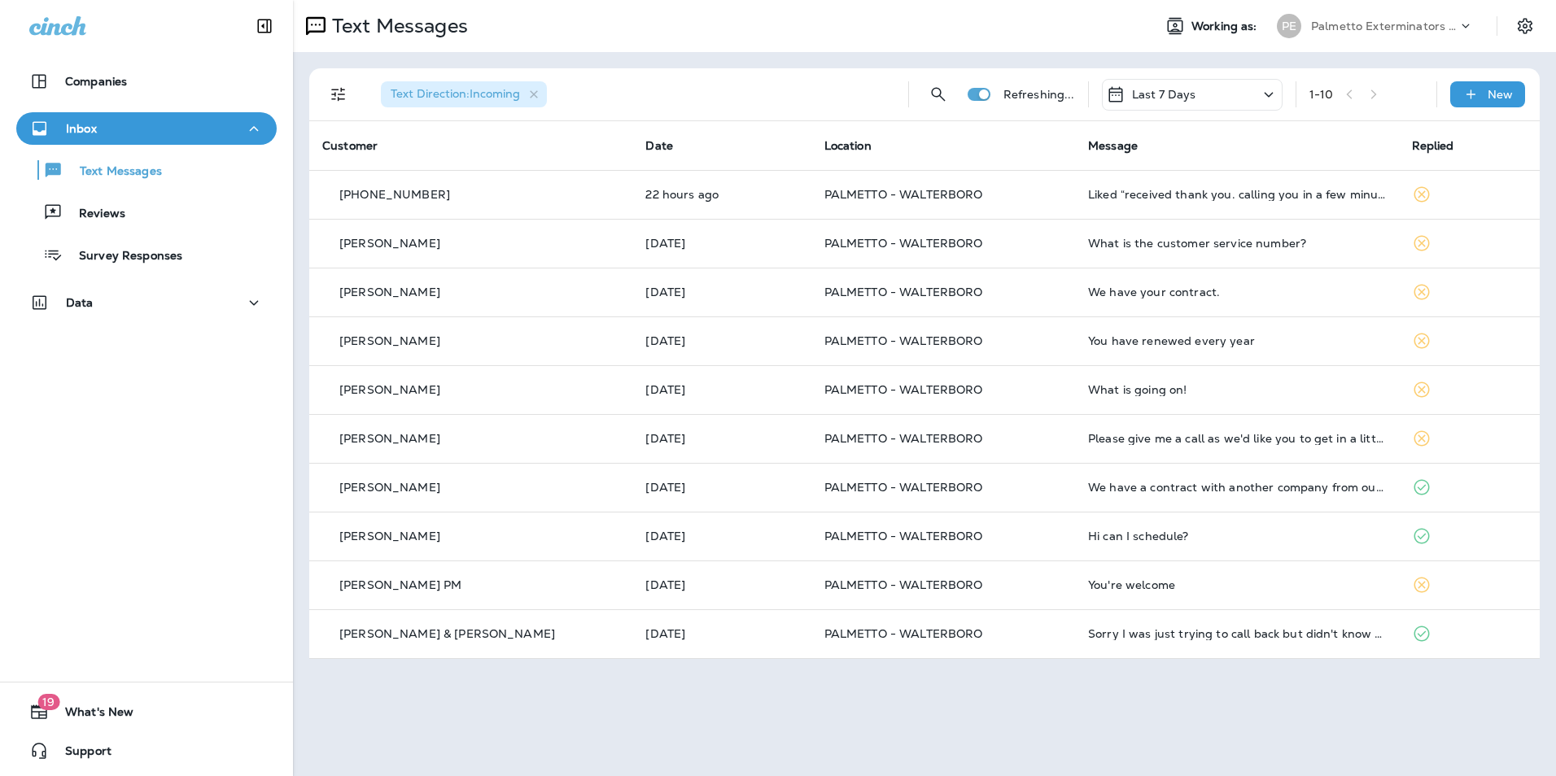  What do you see at coordinates (48, 702) in the screenshot?
I see `span: 19` at bounding box center [48, 702].